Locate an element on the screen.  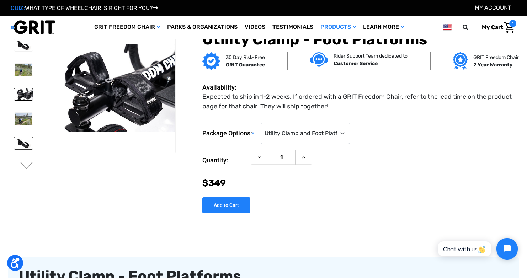
p: Rider Support Team dedicated to is located at coordinates (371, 56).